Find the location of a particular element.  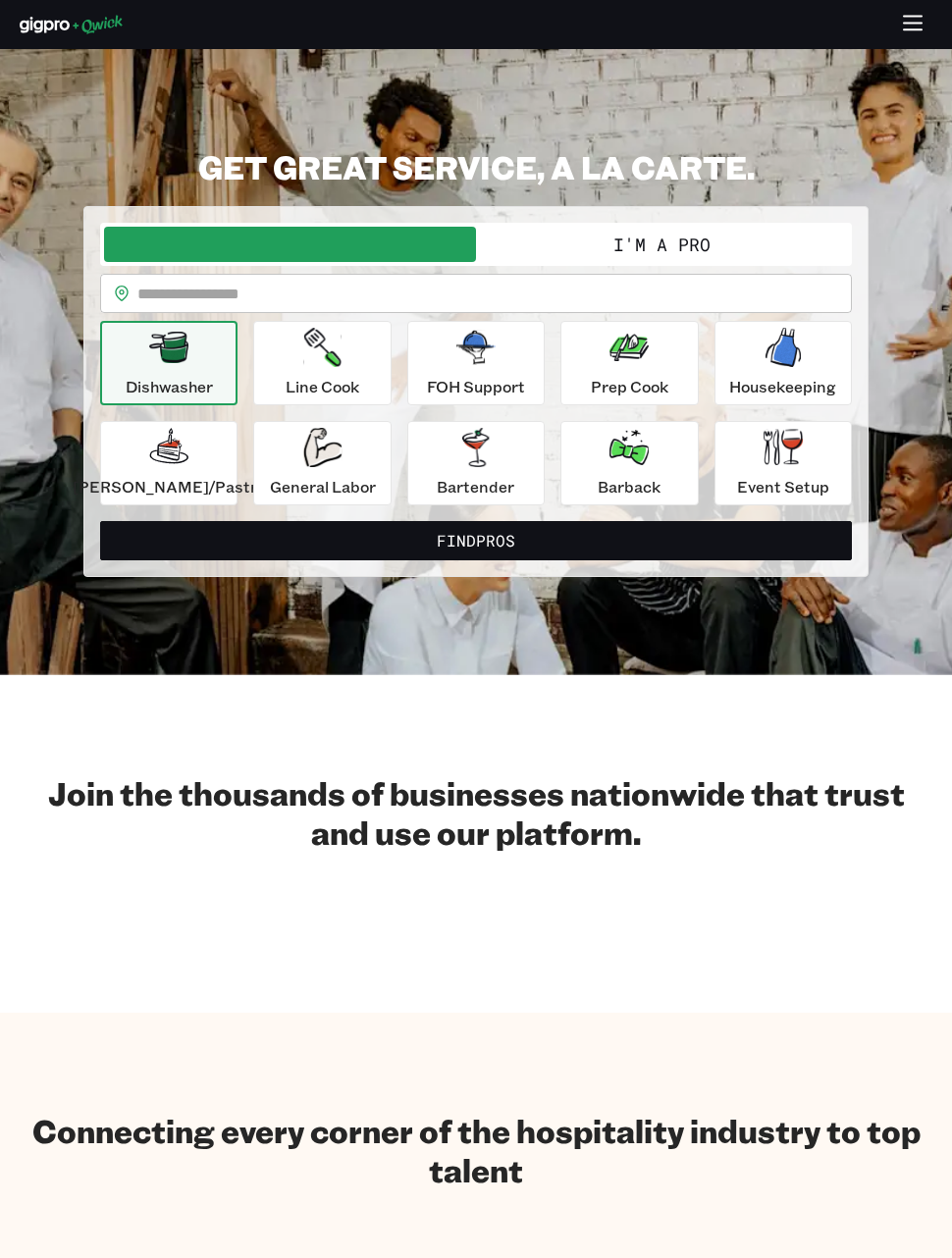

p: Prep Cook is located at coordinates (629, 387).